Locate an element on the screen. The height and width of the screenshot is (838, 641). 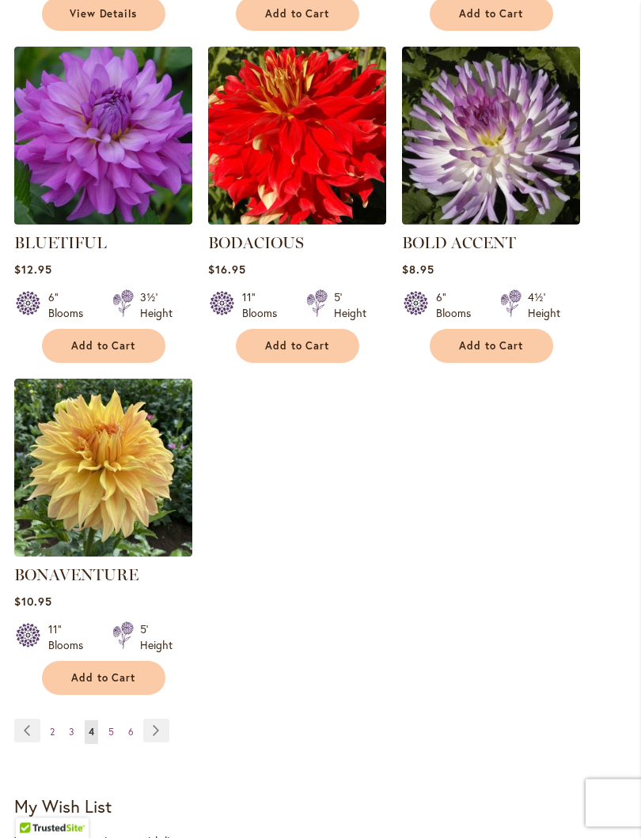
span: 4 is located at coordinates (91, 732).